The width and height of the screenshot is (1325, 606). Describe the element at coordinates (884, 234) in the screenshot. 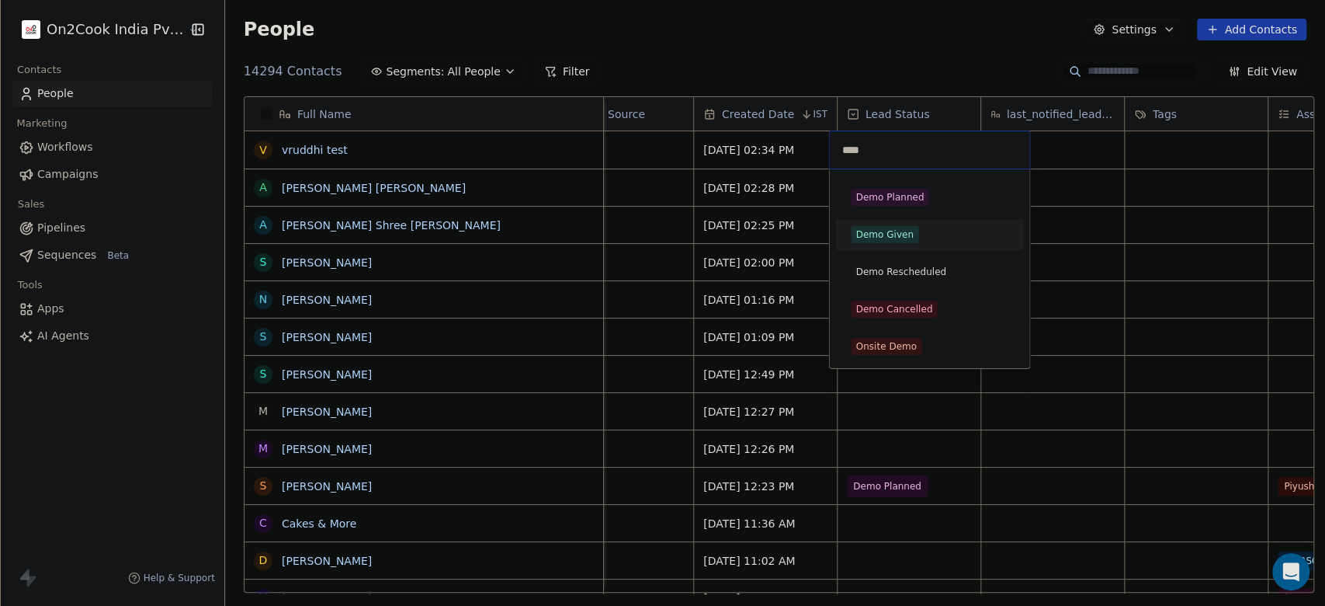

I see `div: Demo Given` at that location.